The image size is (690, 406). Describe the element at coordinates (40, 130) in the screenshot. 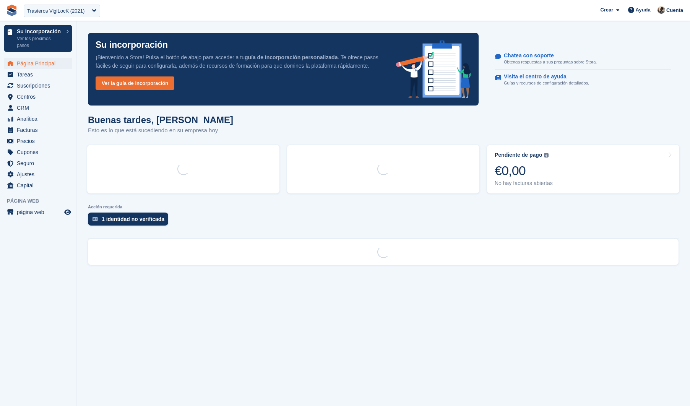

I see `span: Facturas` at that location.